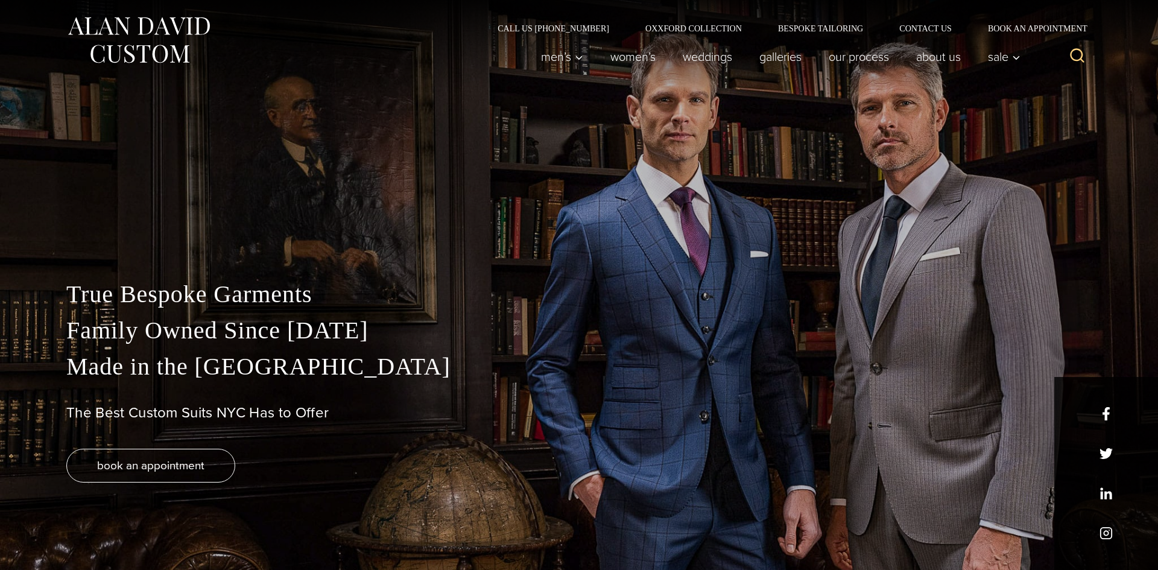  I want to click on a: instagram, so click(1106, 533).